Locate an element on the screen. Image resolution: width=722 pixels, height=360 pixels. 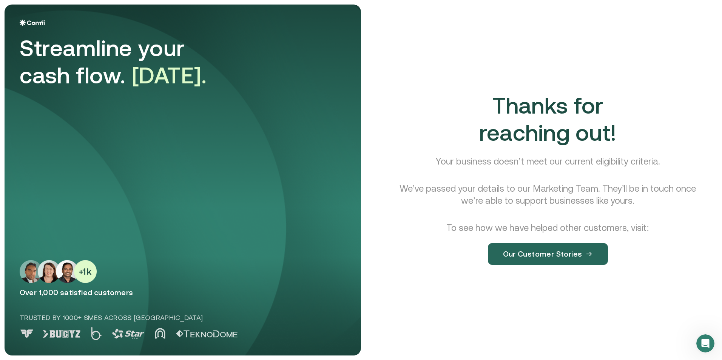
img: Logo 5 is located at coordinates (207, 334).